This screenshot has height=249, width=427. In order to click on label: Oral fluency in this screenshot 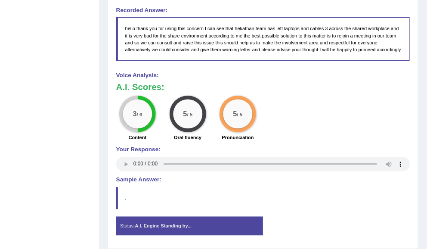, I will do `click(187, 137)`.